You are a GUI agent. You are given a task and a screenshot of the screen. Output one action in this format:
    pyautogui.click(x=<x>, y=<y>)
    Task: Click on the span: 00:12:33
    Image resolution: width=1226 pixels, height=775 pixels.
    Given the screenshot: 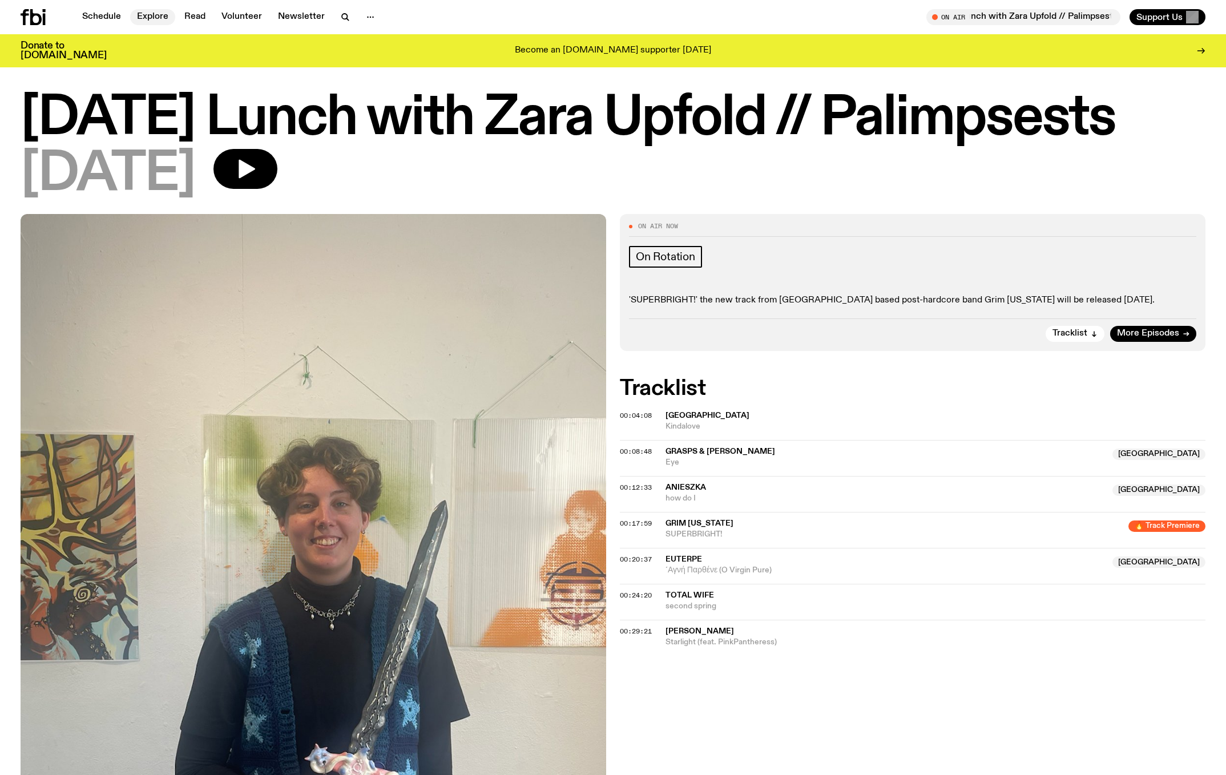 What is the action you would take?
    pyautogui.click(x=636, y=487)
    